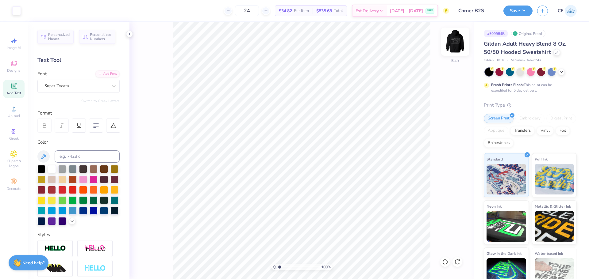  What do you see at coordinates (326, 267) in the screenshot?
I see `span: 100 %` at bounding box center [326, 267].